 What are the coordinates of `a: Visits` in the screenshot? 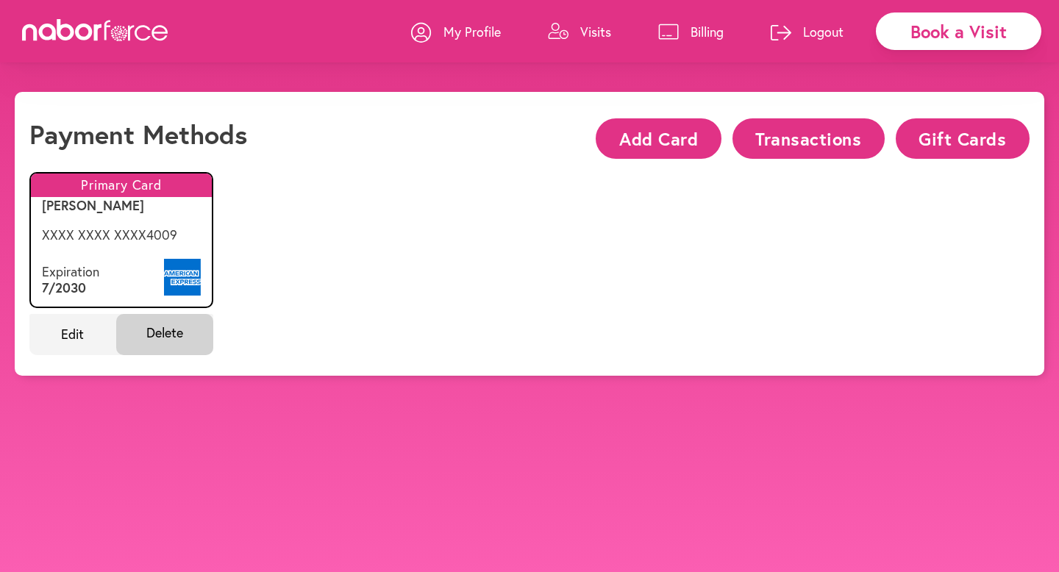 It's located at (580, 32).